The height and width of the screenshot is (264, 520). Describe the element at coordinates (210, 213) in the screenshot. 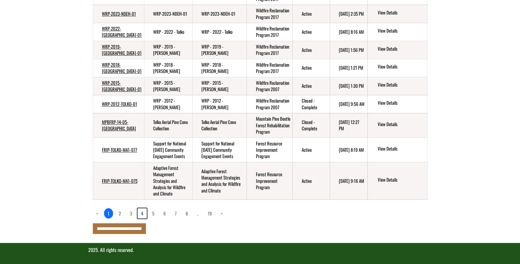

I see `a: page 19` at that location.